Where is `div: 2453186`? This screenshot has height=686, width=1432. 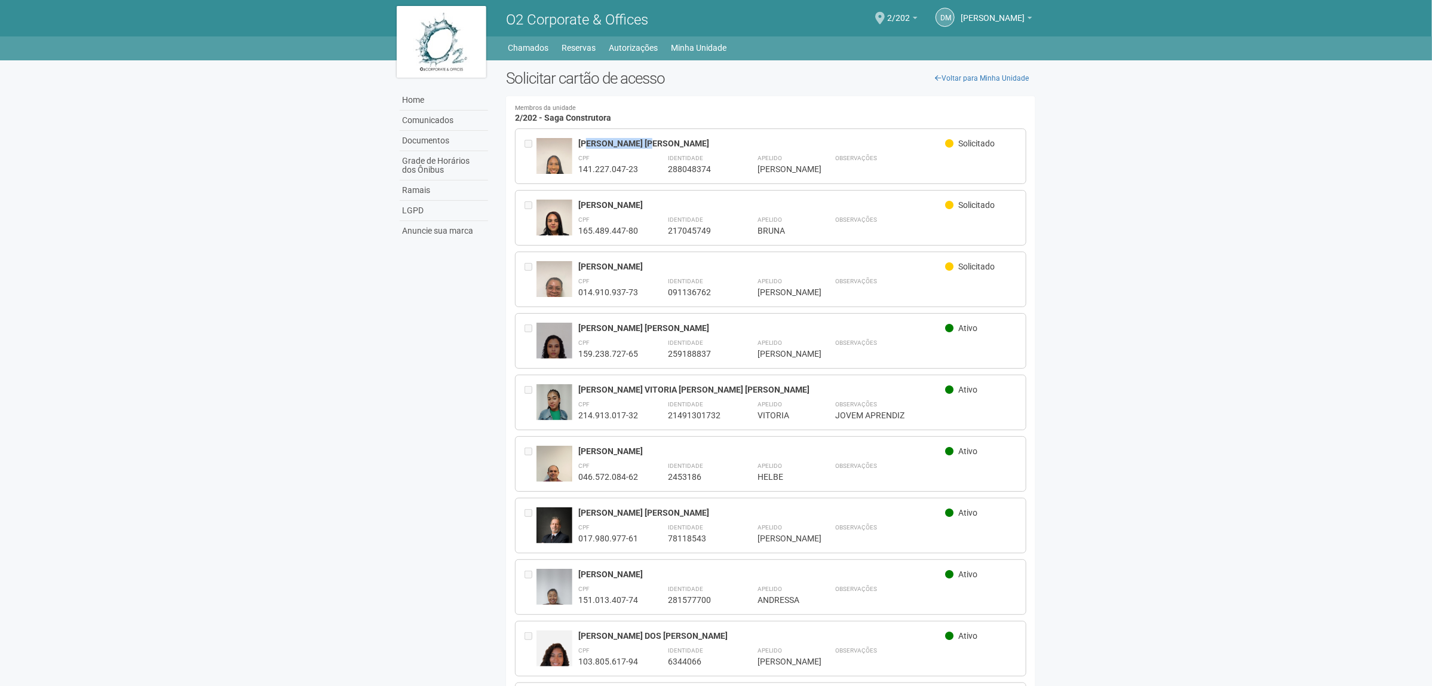
div: 2453186 is located at coordinates (698, 477).